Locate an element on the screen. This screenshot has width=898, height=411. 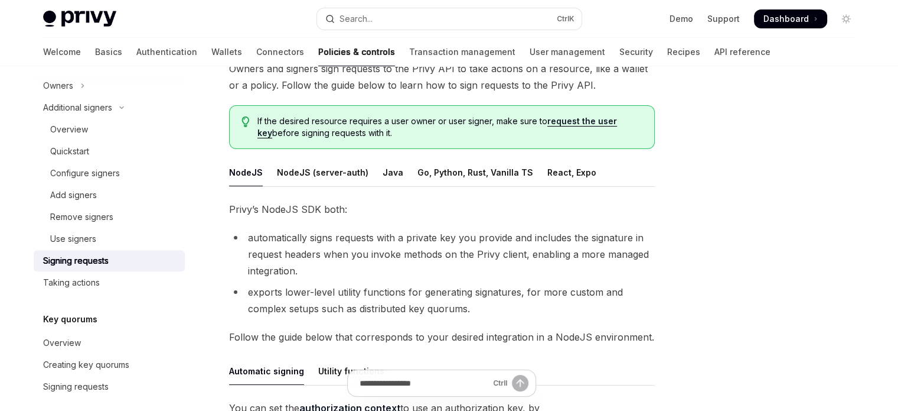
a: Creating key quorums is located at coordinates (109, 364).